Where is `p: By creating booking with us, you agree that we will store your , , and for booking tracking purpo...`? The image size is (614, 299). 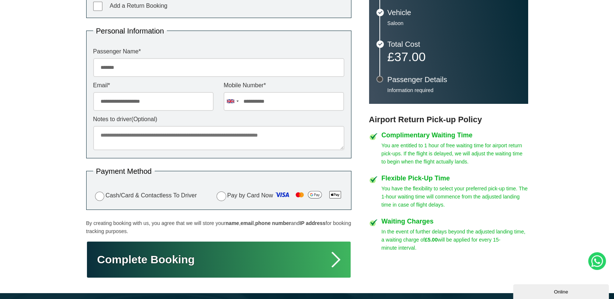 p: By creating booking with us, you agree that we will store your , , and for booking tracking purpo... is located at coordinates (219, 227).